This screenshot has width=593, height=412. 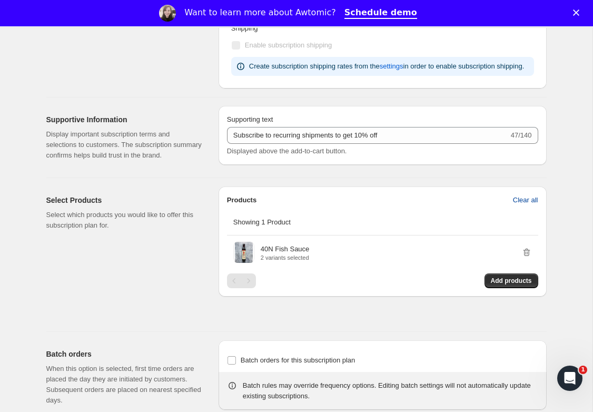 I want to click on button: settings, so click(x=391, y=66).